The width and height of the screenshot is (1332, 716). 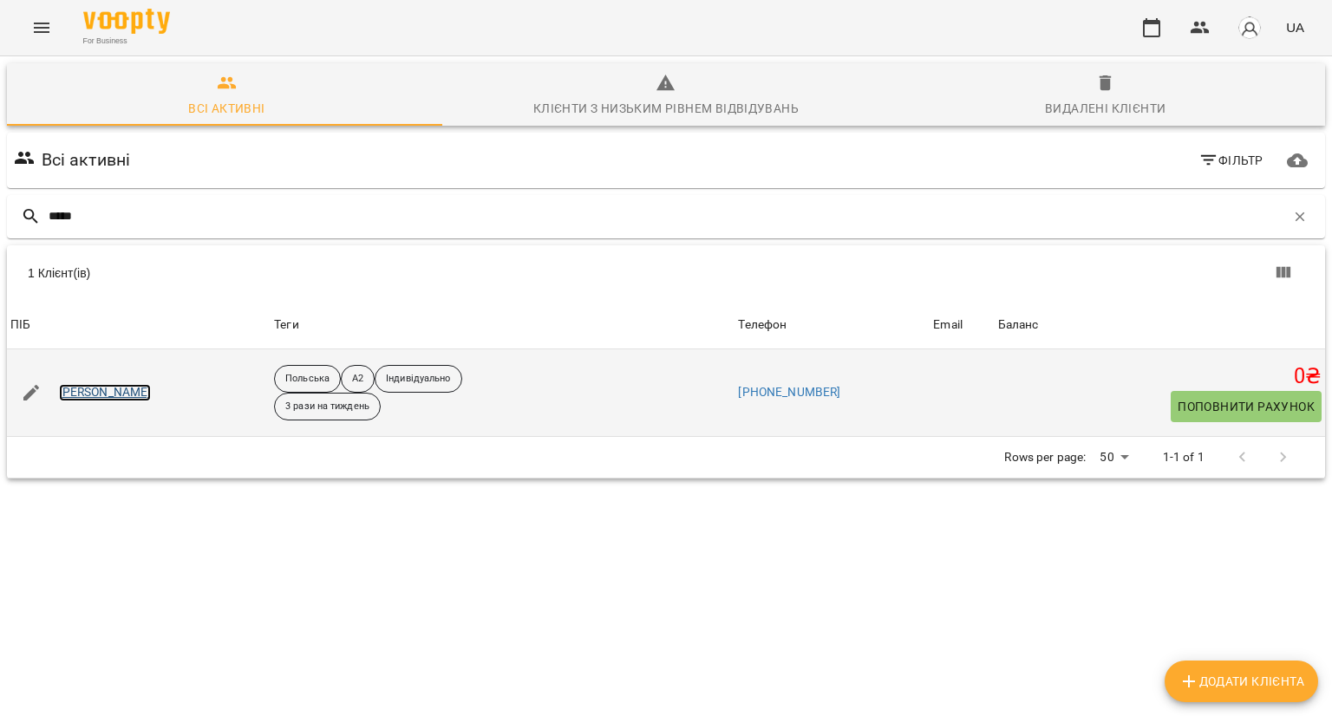 I want to click on p: Польська, so click(x=307, y=379).